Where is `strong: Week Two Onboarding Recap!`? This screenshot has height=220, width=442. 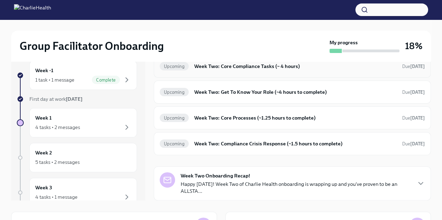
strong: Week Two Onboarding Recap! is located at coordinates (215, 176).